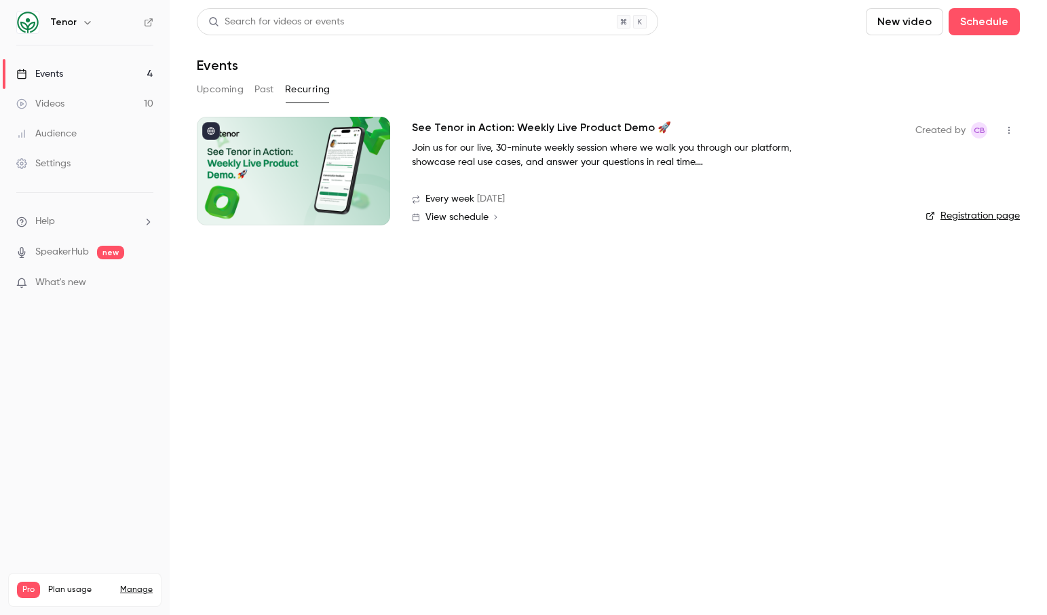  What do you see at coordinates (940, 130) in the screenshot?
I see `span: Created by` at bounding box center [940, 130].